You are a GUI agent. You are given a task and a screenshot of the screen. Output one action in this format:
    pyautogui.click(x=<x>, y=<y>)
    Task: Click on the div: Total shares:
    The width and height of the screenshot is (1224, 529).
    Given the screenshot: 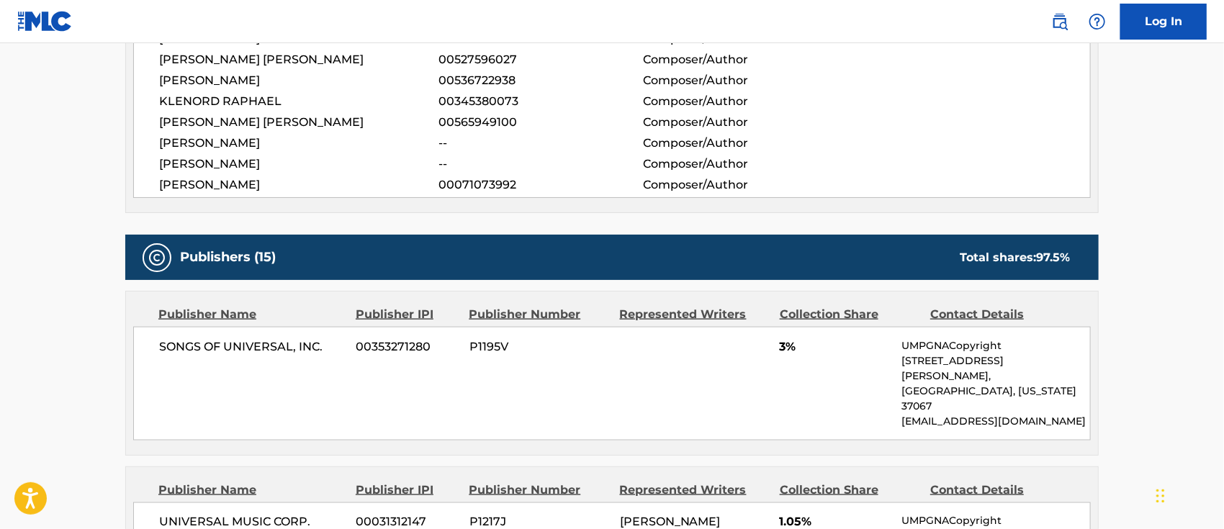 What is the action you would take?
    pyautogui.click(x=1014, y=258)
    